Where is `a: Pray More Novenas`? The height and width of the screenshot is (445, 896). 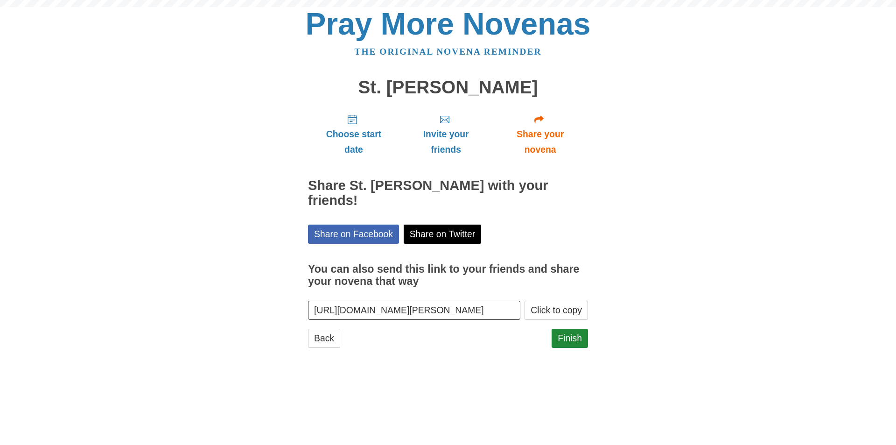
a: Pray More Novenas is located at coordinates (448, 24).